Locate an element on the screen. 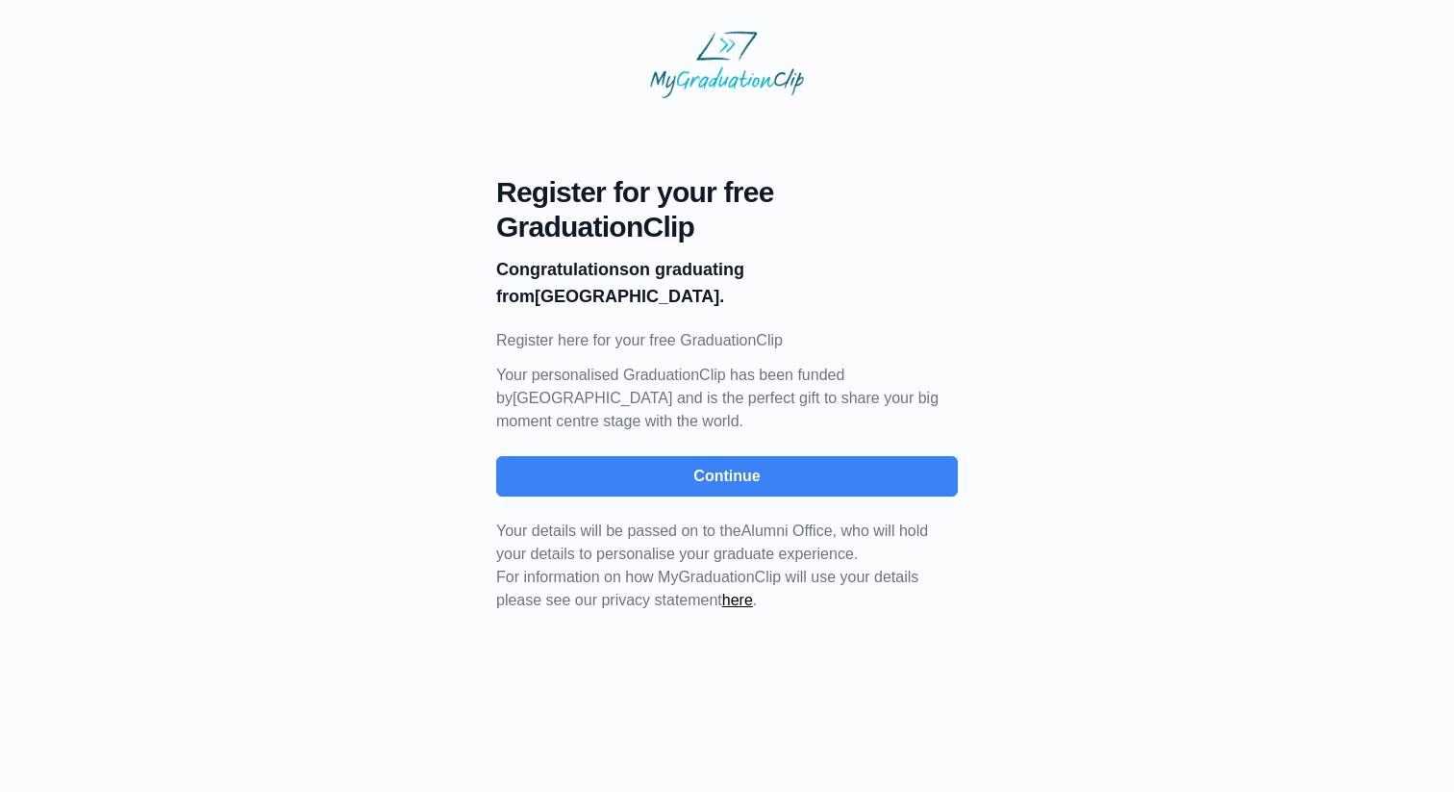  span: For information on how MyGraduationClip will use your details please see our privacy statement . is located at coordinates (712, 565).